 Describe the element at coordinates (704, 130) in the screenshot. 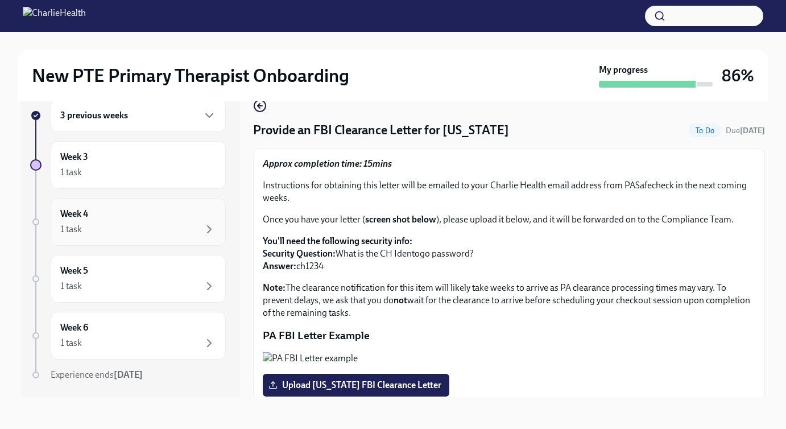

I see `span: To Do` at that location.